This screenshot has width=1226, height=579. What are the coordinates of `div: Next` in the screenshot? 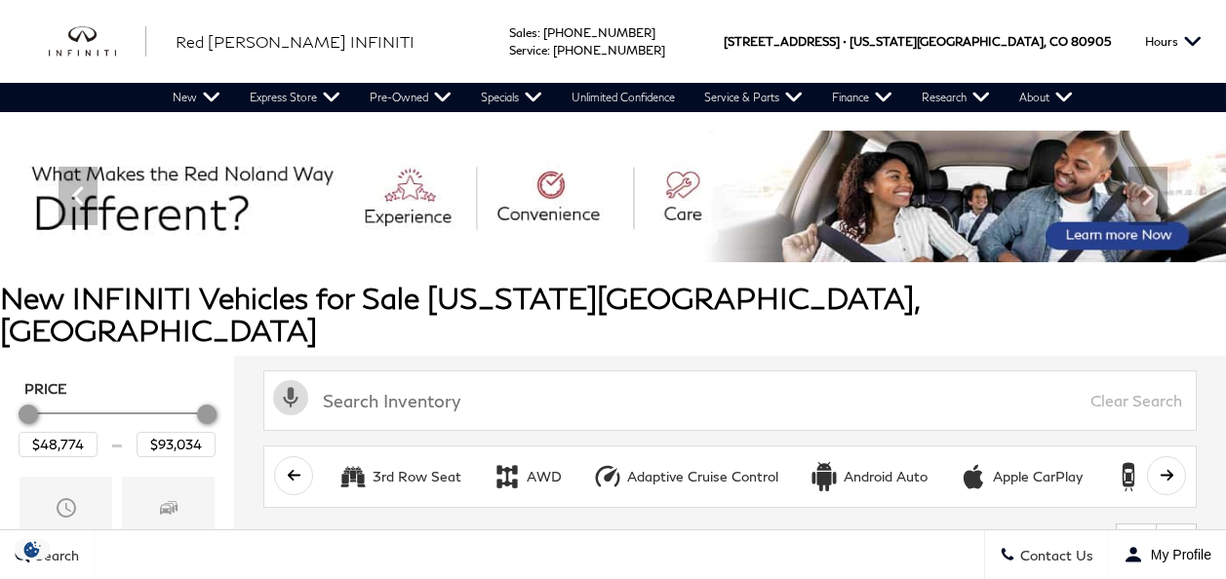 It's located at (1148, 196).